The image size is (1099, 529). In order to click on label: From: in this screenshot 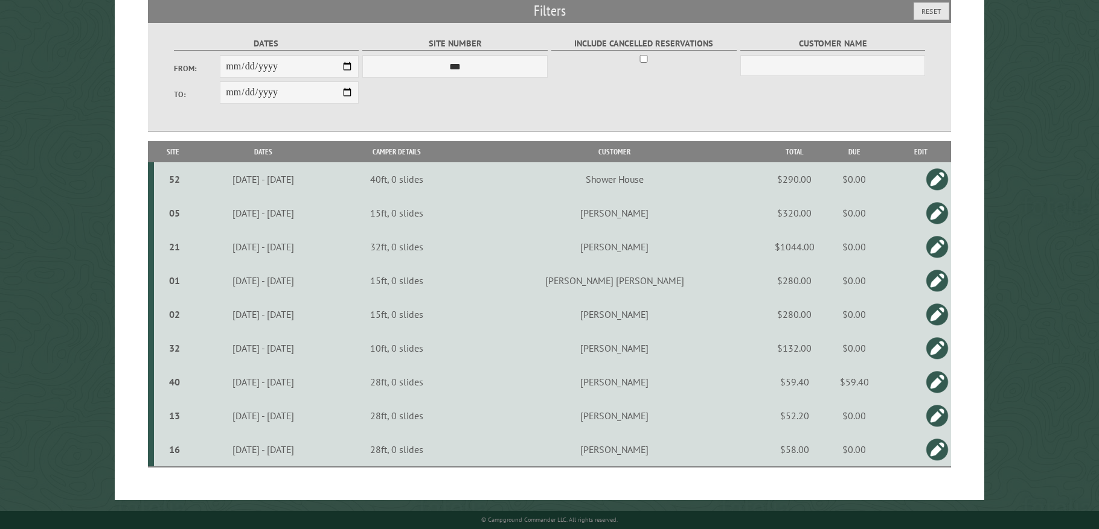, I will do `click(197, 68)`.